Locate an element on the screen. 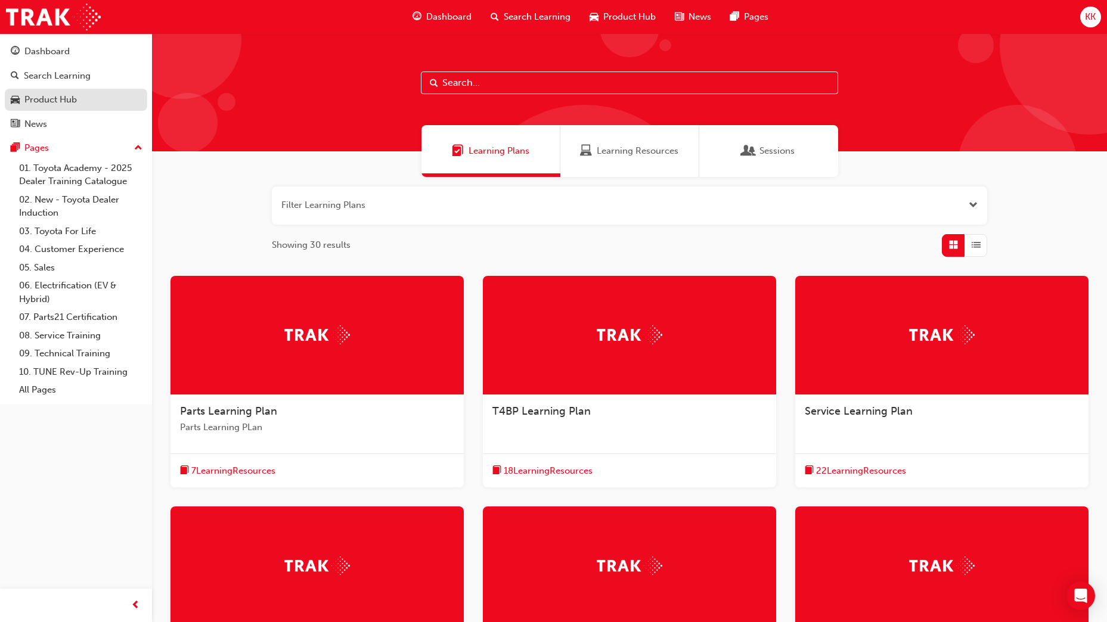 This screenshot has height=622, width=1107. button: KK is located at coordinates (1090, 17).